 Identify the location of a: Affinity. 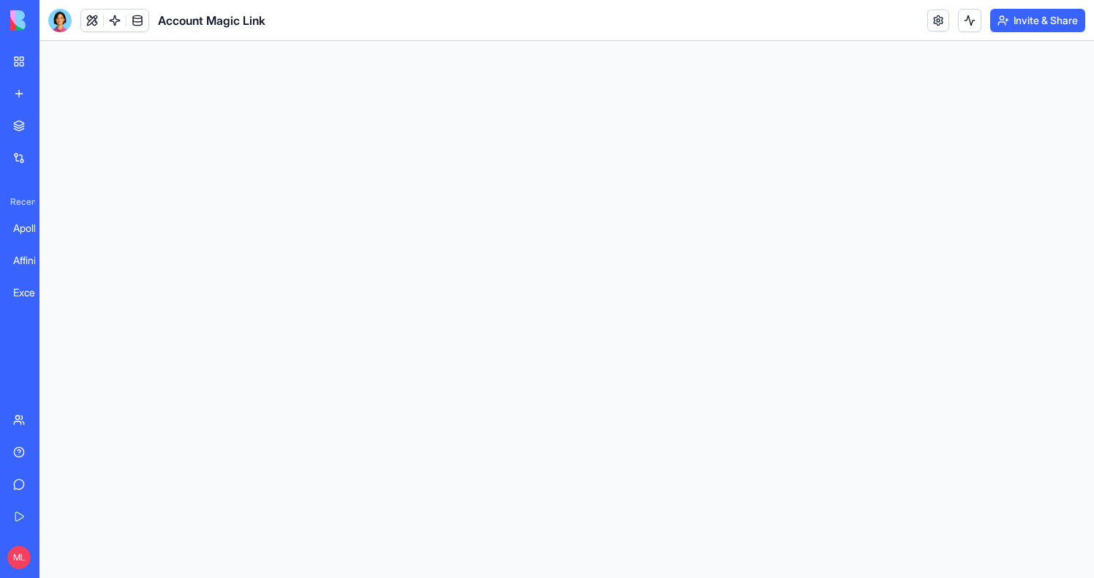
(34, 260).